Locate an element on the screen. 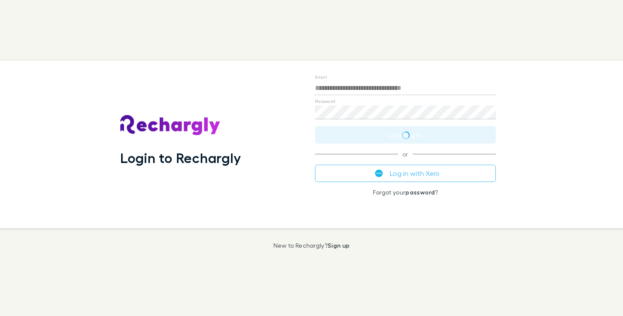 Image resolution: width=623 pixels, height=316 pixels. label: Email is located at coordinates (321, 77).